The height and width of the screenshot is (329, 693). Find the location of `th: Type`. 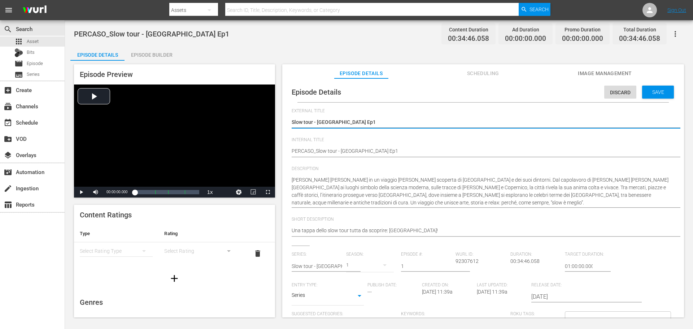

th: Type is located at coordinates (116, 233).